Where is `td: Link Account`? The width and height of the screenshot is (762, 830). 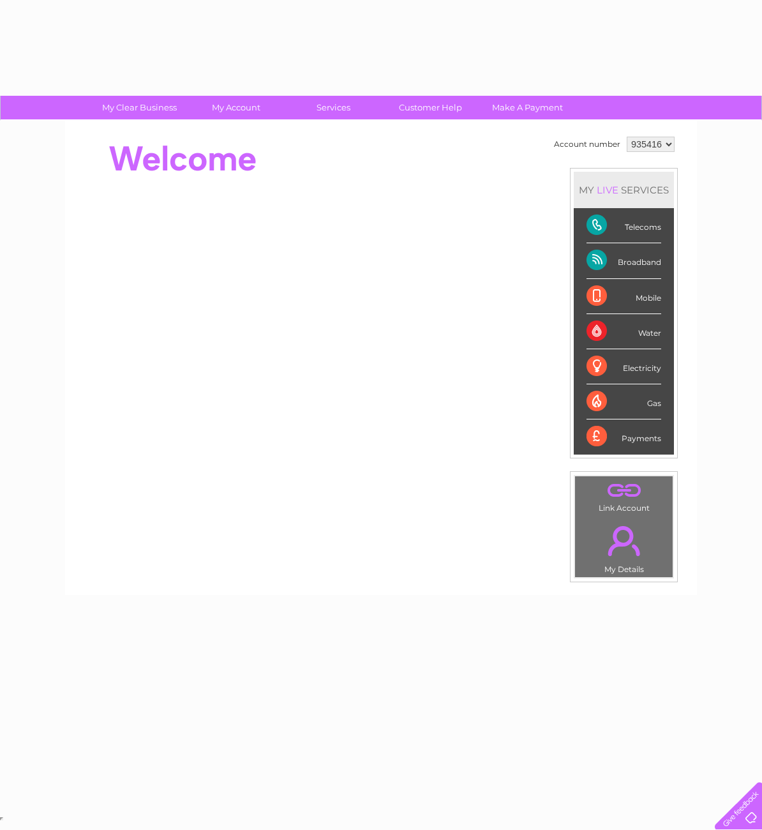 td: Link Account is located at coordinates (624, 495).